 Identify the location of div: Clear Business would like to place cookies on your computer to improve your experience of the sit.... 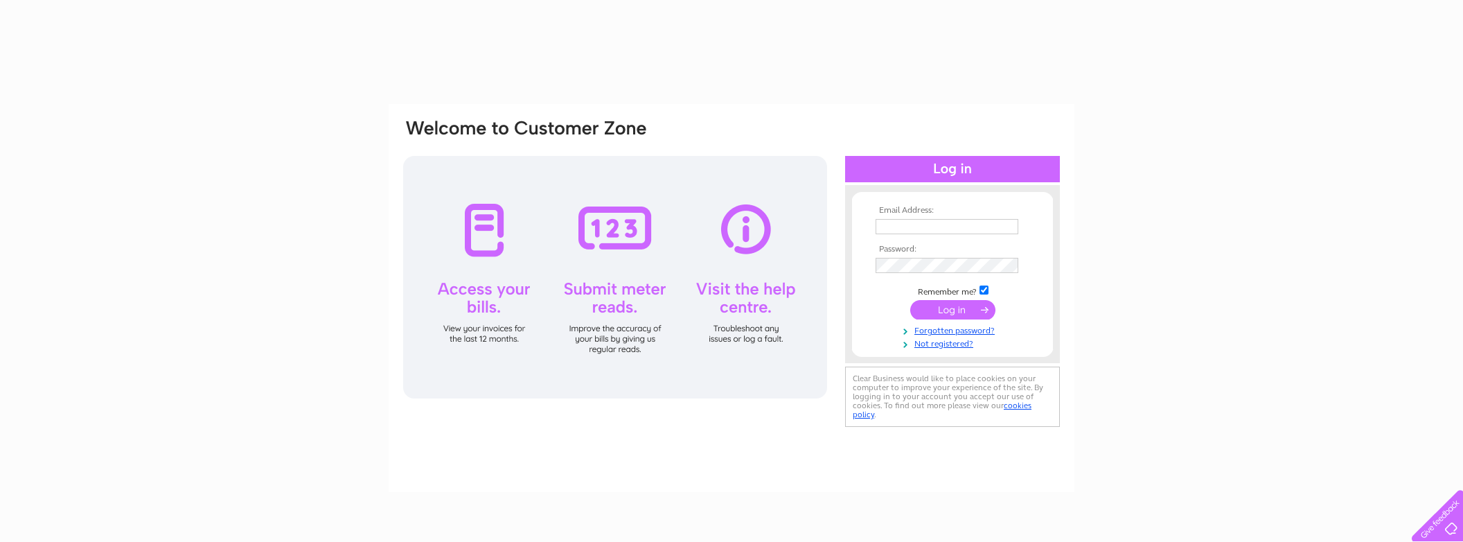
(952, 396).